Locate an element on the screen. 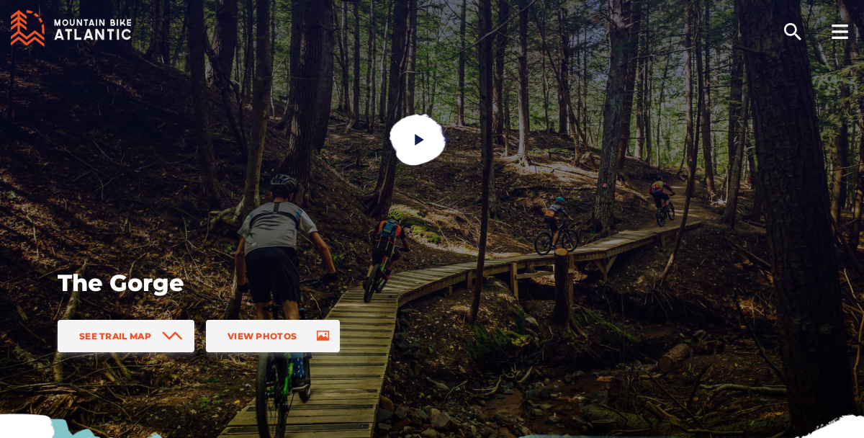 The height and width of the screenshot is (438, 864). a: View Photos is located at coordinates (273, 335).